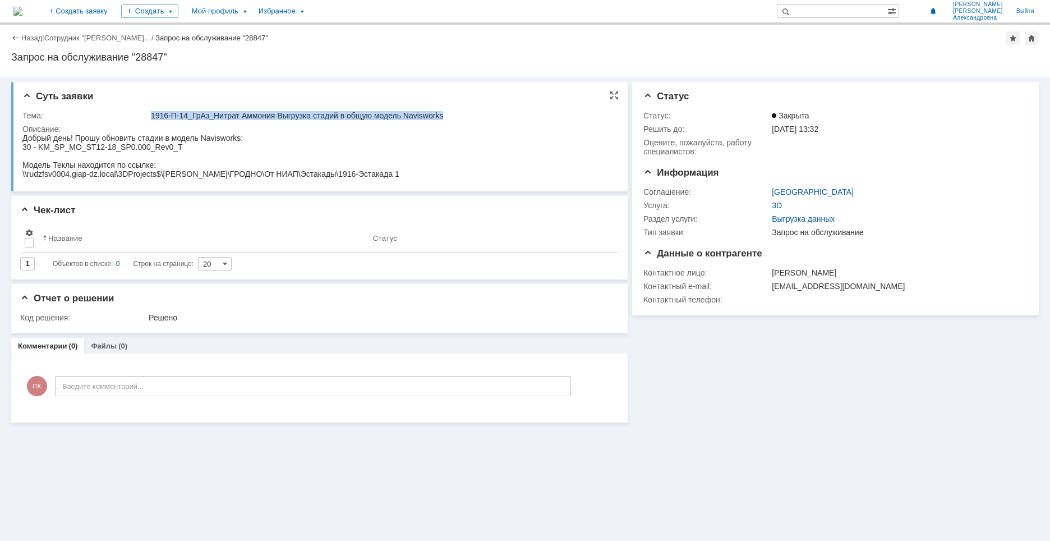 The height and width of the screenshot is (541, 1050). What do you see at coordinates (43, 346) in the screenshot?
I see `a: Комментарии` at bounding box center [43, 346].